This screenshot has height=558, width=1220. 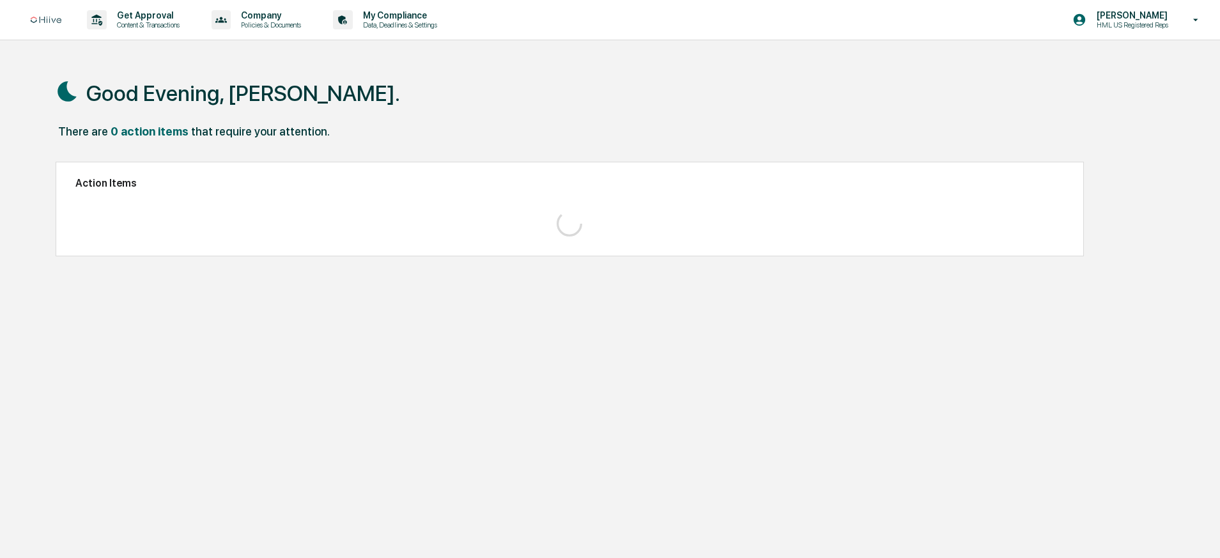 I want to click on p: HML US Registered Reps, so click(x=1131, y=25).